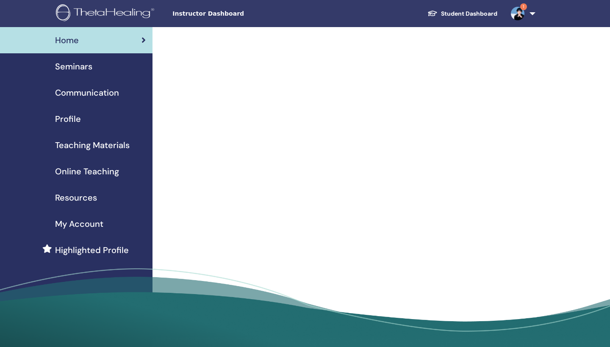 The image size is (610, 347). What do you see at coordinates (87, 172) in the screenshot?
I see `span: Online Teaching` at bounding box center [87, 172].